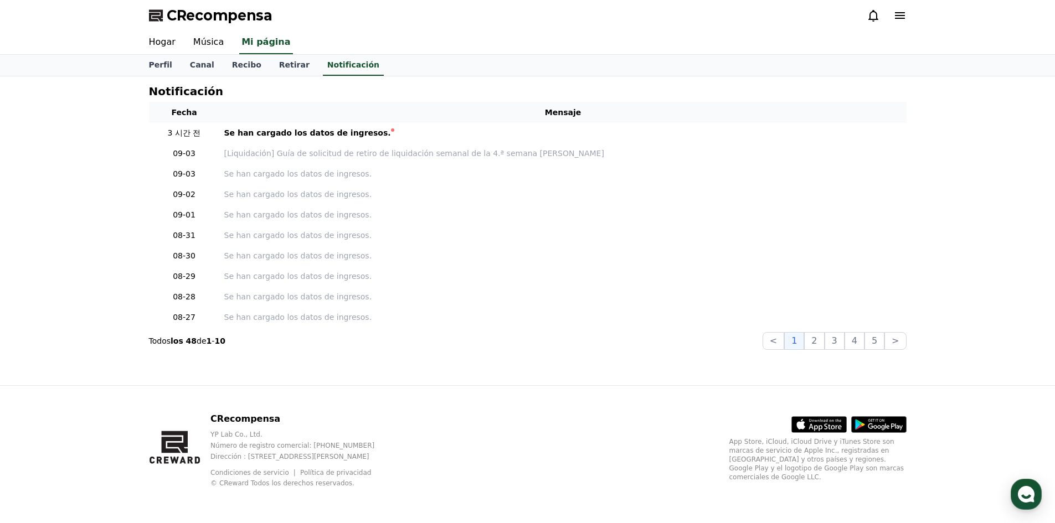 This screenshot has width=1055, height=523. I want to click on button: 5, so click(874, 341).